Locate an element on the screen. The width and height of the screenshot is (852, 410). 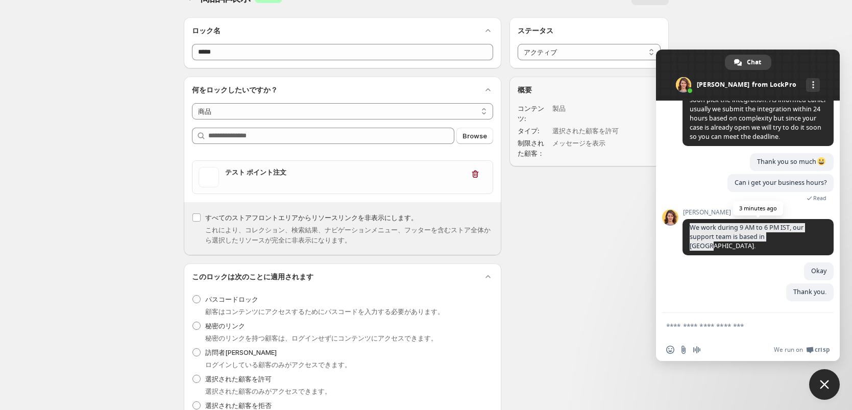
span: 選択された顧客のみがアクセスできます。 is located at coordinates (268, 391).